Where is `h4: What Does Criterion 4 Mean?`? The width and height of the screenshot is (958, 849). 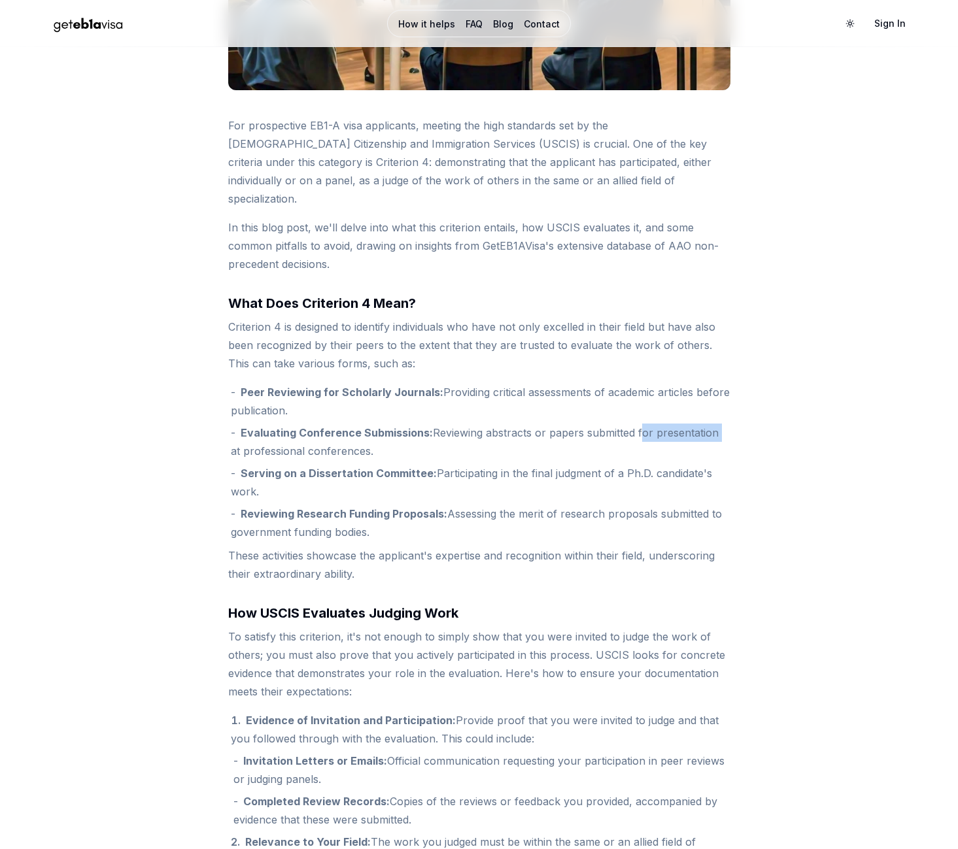
h4: What Does Criterion 4 Mean? is located at coordinates (479, 303).